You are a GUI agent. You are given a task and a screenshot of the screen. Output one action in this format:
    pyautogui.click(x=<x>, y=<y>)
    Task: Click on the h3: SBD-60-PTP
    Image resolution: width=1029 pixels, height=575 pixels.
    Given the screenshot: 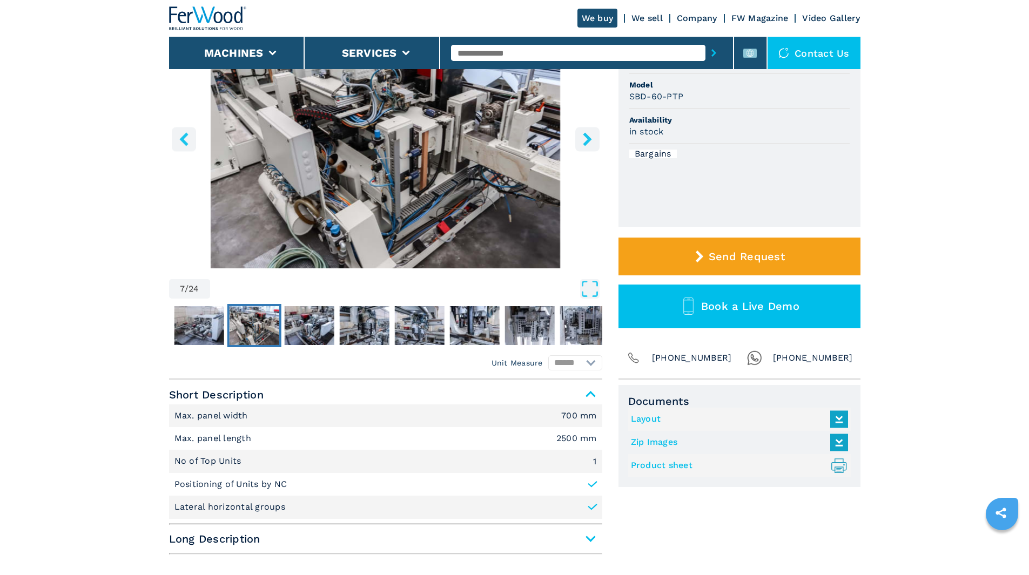 What is the action you would take?
    pyautogui.click(x=656, y=96)
    